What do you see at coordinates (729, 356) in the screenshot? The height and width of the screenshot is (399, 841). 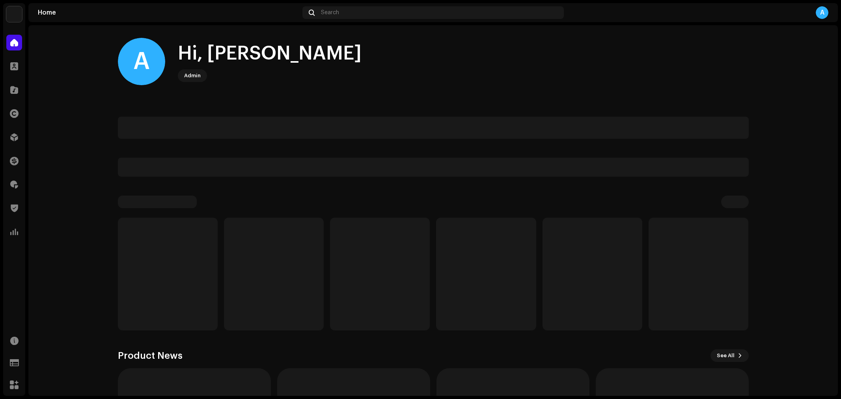 I see `button: See All` at bounding box center [729, 356].